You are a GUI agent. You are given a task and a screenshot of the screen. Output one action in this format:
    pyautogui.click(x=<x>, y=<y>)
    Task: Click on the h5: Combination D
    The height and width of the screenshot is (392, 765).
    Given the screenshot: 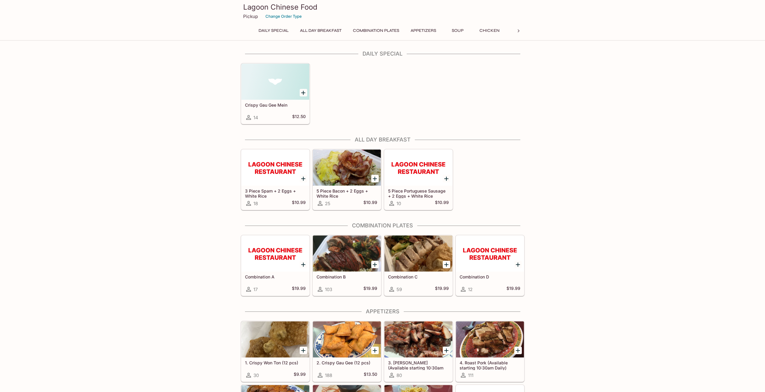 What is the action you would take?
    pyautogui.click(x=490, y=277)
    